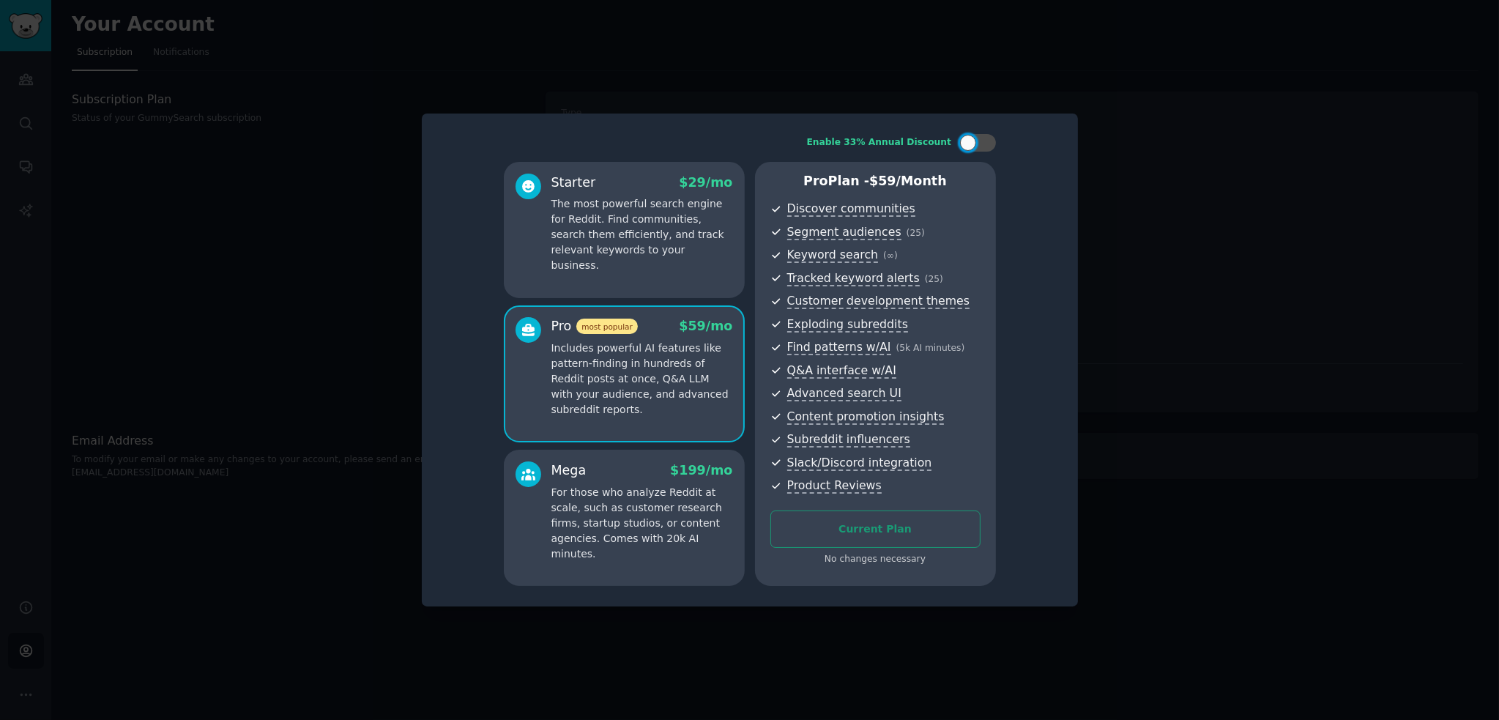 The width and height of the screenshot is (1499, 720). What do you see at coordinates (849, 439) in the screenshot?
I see `span: Subreddit influencers` at bounding box center [849, 439].